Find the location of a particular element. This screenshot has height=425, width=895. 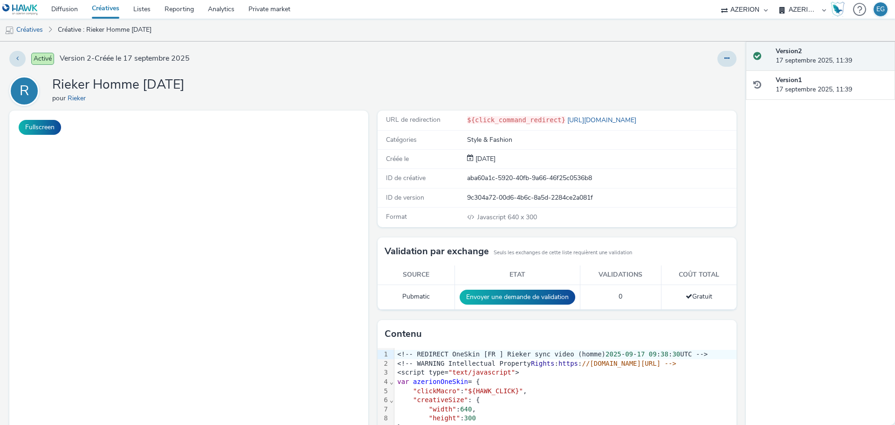

th: Source is located at coordinates (416, 274).